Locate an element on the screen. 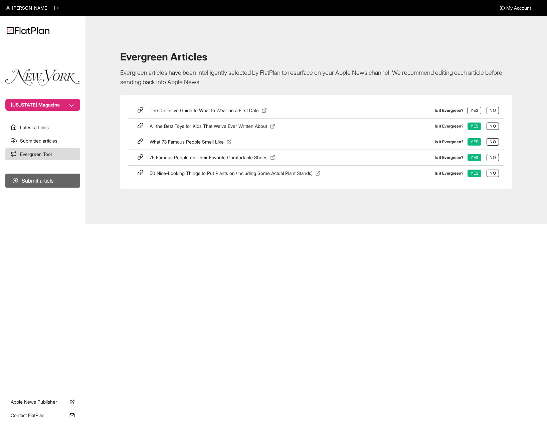 The width and height of the screenshot is (547, 432). span: 50 Nice-Looking Things to Put Plants on (Including Some Actual Plant Stands) is located at coordinates (231, 173).